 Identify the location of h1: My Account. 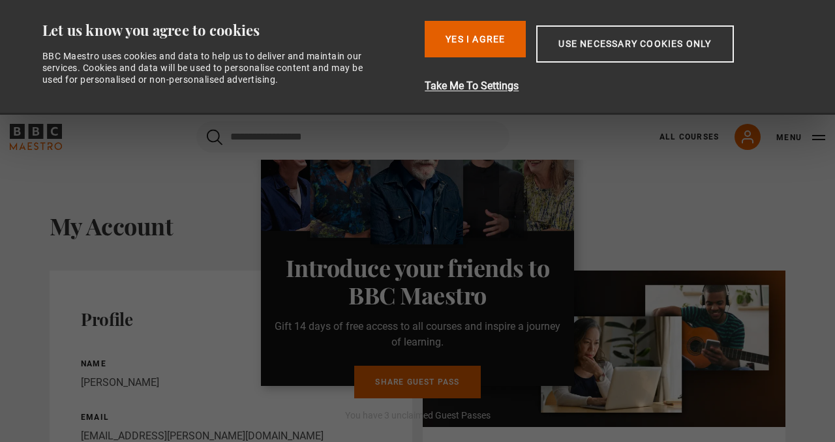
(417, 226).